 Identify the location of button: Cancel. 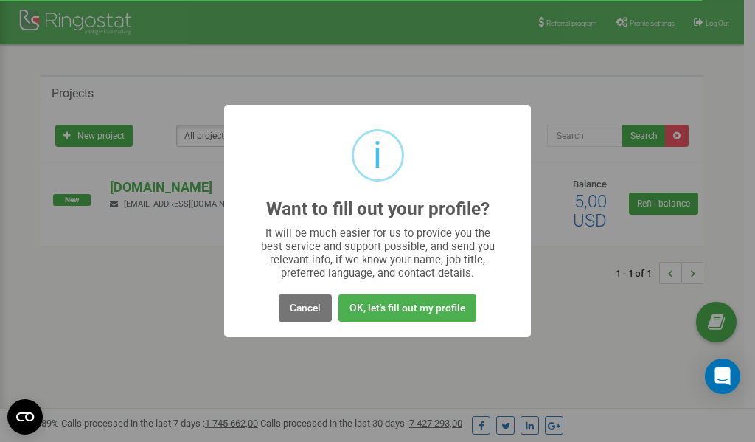
(305, 308).